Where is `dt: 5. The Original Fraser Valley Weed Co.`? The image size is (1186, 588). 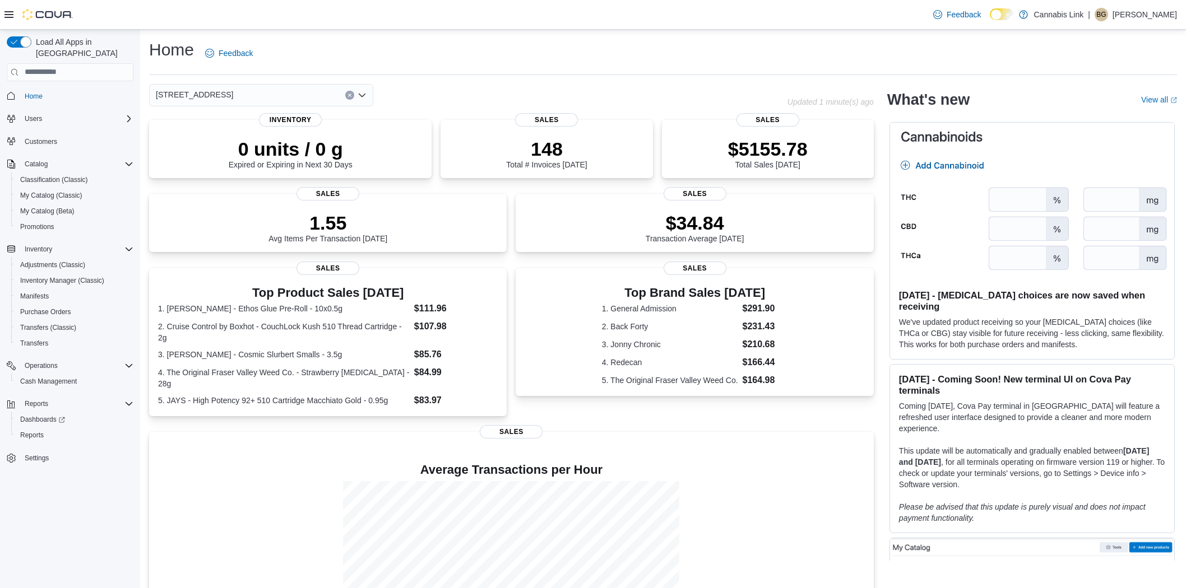
dt: 5. The Original Fraser Valley Weed Co. is located at coordinates (670, 380).